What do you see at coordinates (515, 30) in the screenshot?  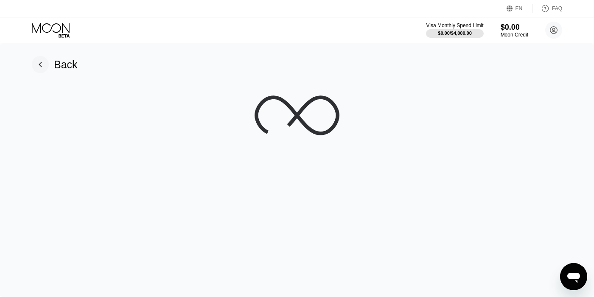 I see `div: $0.00Moon Credit` at bounding box center [515, 30].